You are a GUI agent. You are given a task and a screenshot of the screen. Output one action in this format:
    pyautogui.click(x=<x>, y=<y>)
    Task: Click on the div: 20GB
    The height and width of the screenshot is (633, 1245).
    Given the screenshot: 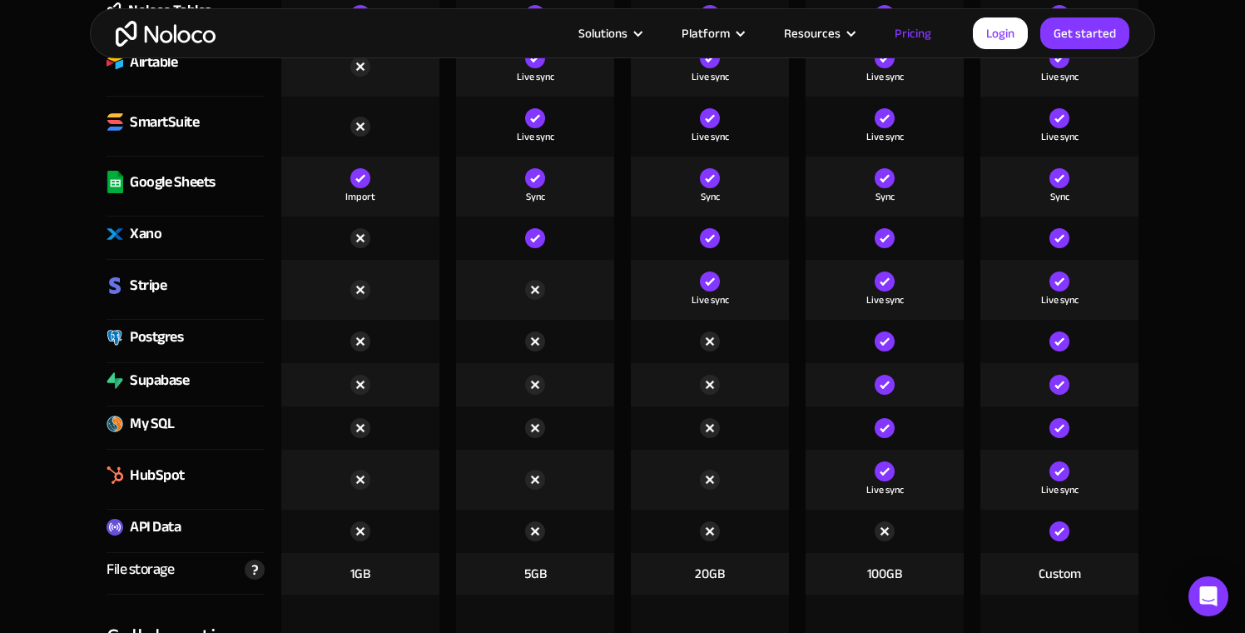 What is the action you would take?
    pyautogui.click(x=710, y=573)
    